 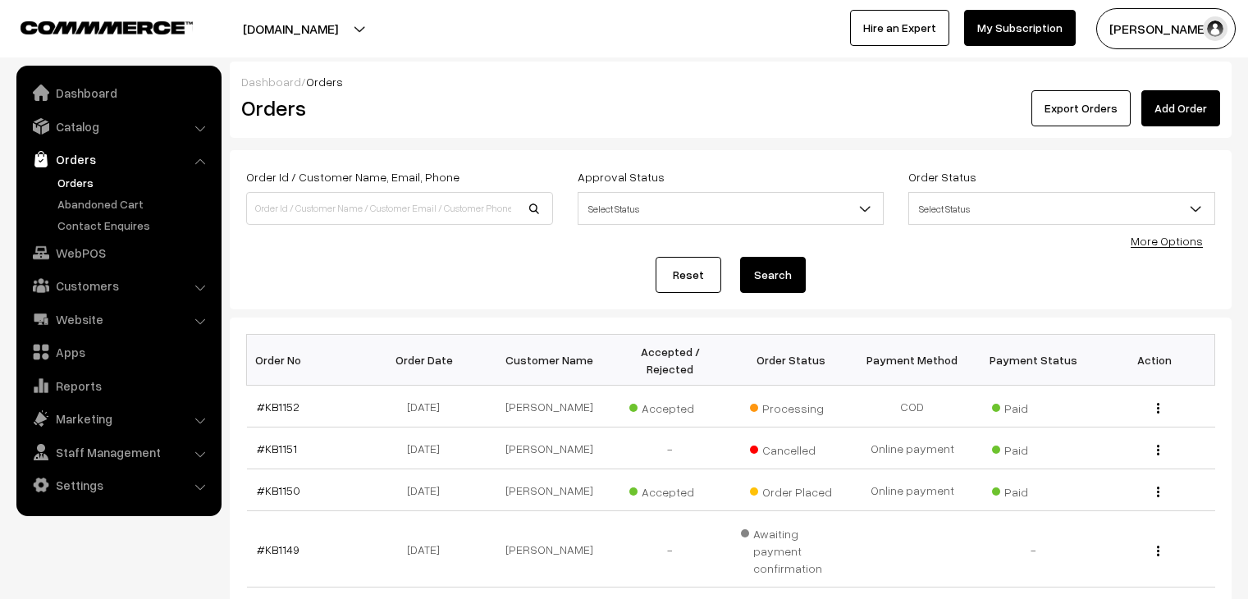 I want to click on a: #KB1152, so click(x=278, y=406).